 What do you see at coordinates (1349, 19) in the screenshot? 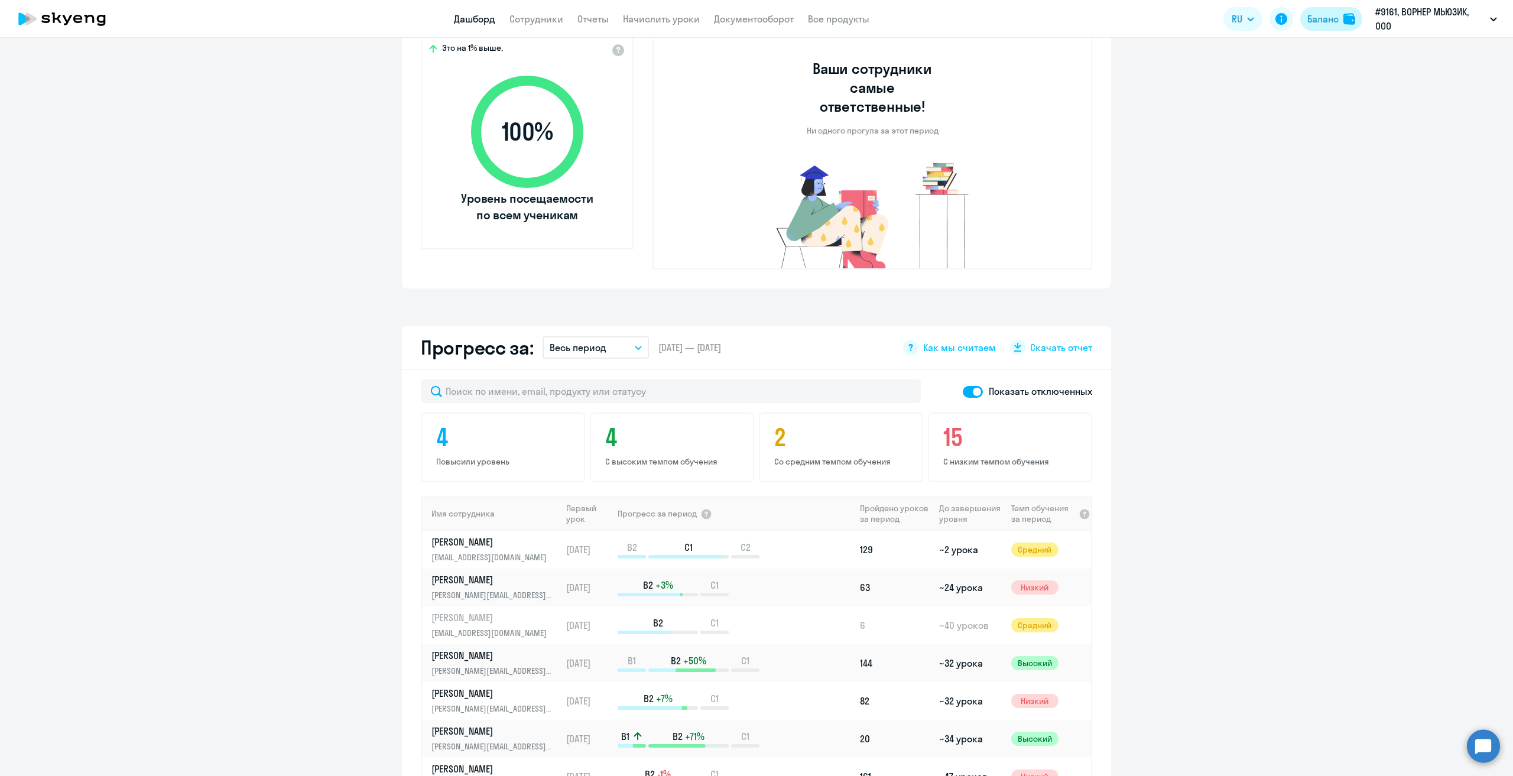
I see `img: balance` at bounding box center [1349, 19].